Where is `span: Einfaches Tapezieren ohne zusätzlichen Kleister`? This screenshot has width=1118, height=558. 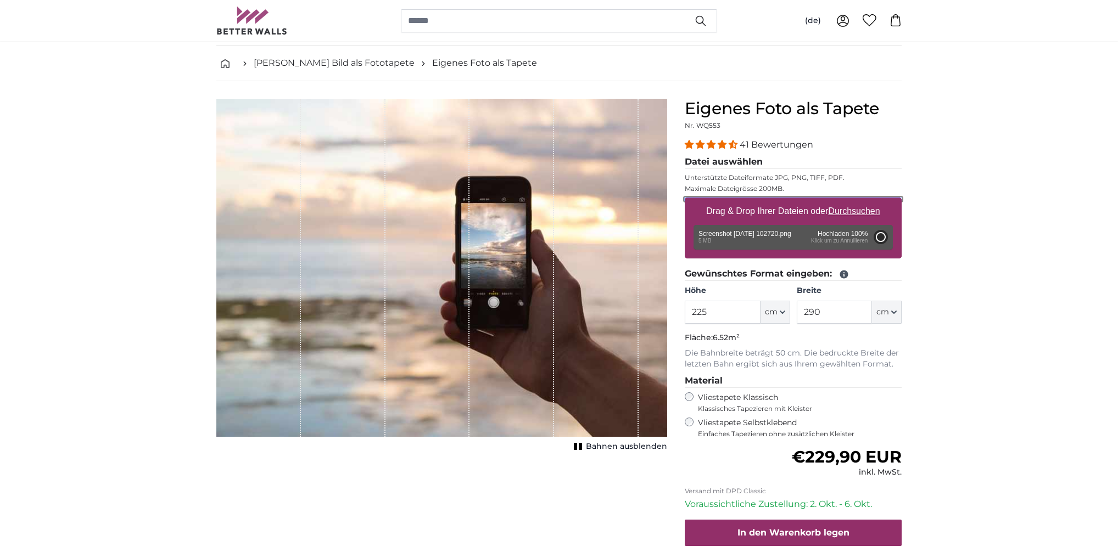
span: Einfaches Tapezieren ohne zusätzlichen Kleister is located at coordinates (799, 434).